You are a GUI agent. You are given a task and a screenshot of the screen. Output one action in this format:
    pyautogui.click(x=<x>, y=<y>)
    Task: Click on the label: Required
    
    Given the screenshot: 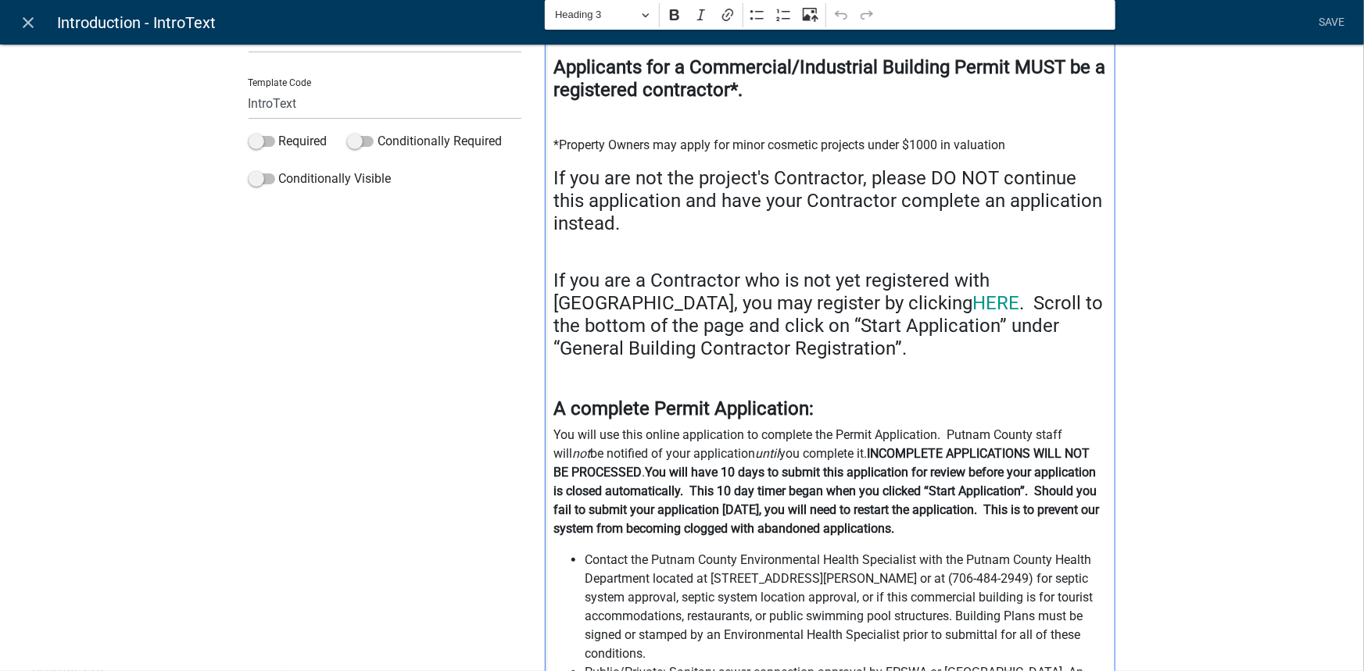 What is the action you would take?
    pyautogui.click(x=288, y=141)
    